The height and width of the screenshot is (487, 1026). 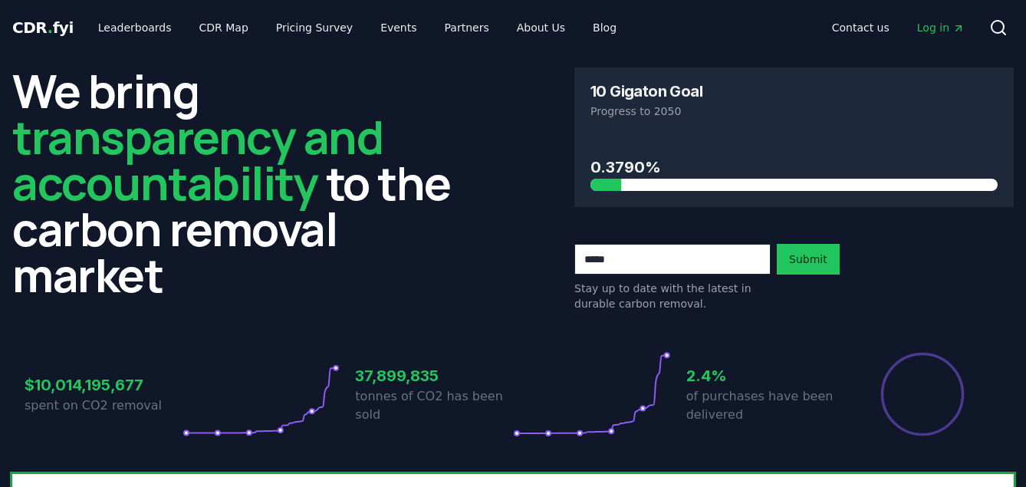 What do you see at coordinates (224, 28) in the screenshot?
I see `a: CDR Map` at bounding box center [224, 28].